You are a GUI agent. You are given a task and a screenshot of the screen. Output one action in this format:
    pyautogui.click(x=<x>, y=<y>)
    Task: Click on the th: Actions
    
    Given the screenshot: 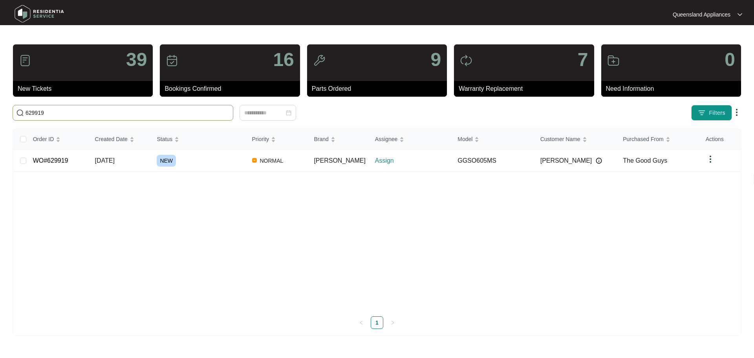 What is the action you would take?
    pyautogui.click(x=720, y=139)
    